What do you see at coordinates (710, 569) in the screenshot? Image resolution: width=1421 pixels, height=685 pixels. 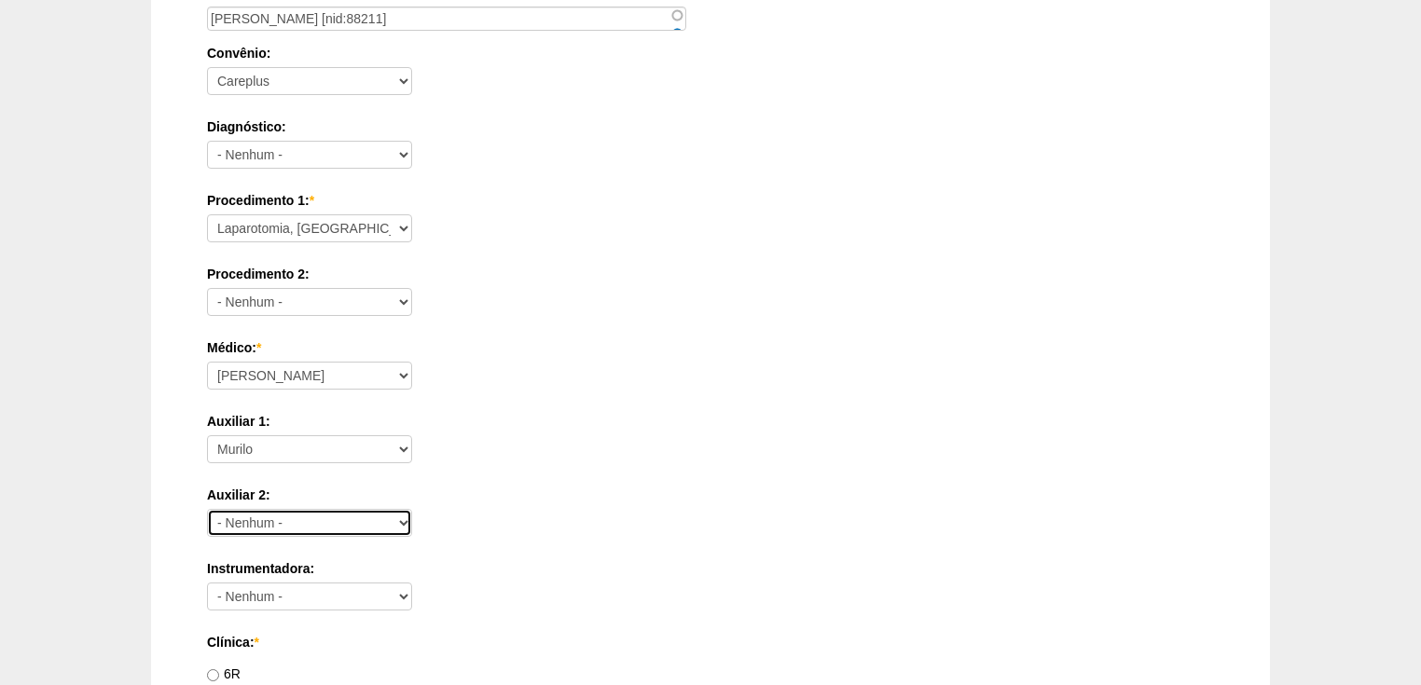 I see `label: Instrumentadora:` at bounding box center [710, 569].